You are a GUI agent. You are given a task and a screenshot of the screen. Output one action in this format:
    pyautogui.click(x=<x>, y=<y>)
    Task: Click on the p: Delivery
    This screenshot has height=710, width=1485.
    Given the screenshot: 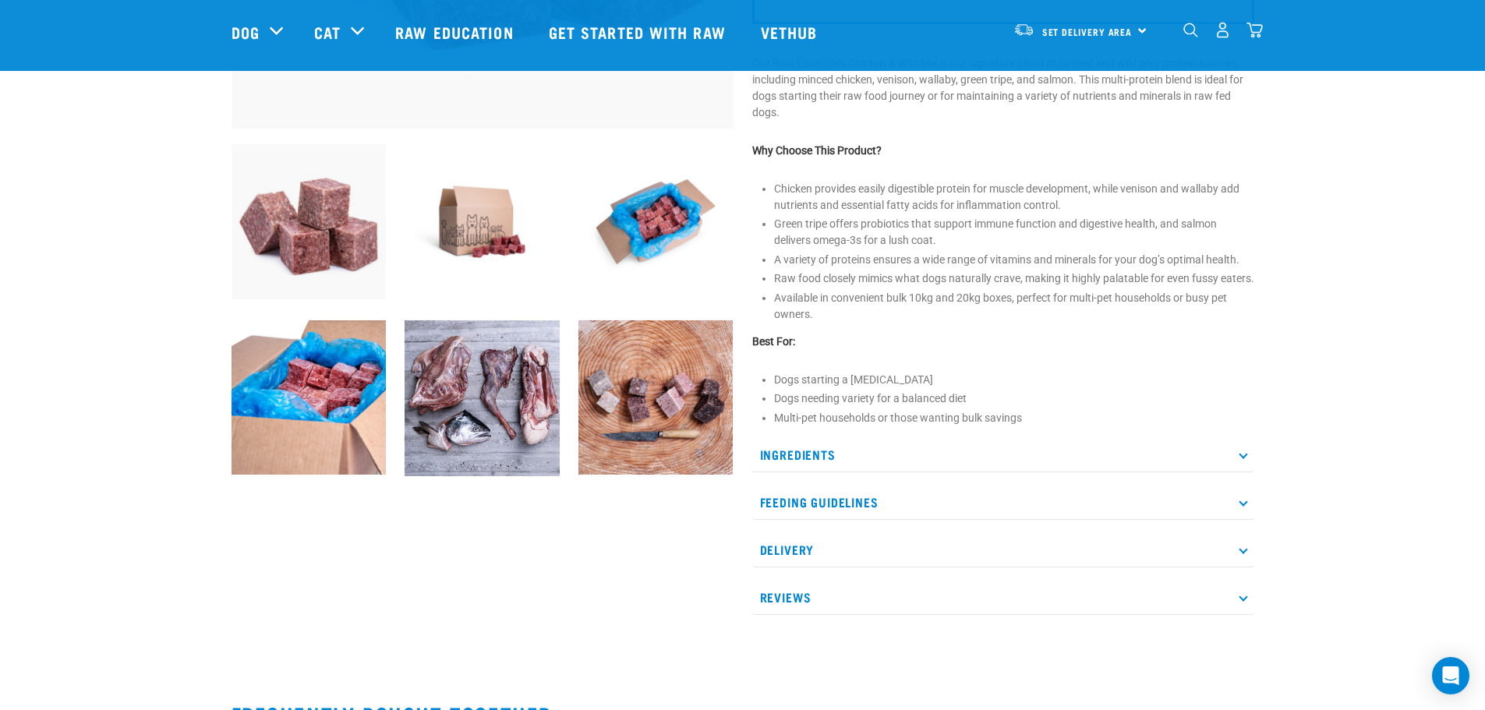 What is the action you would take?
    pyautogui.click(x=1003, y=550)
    